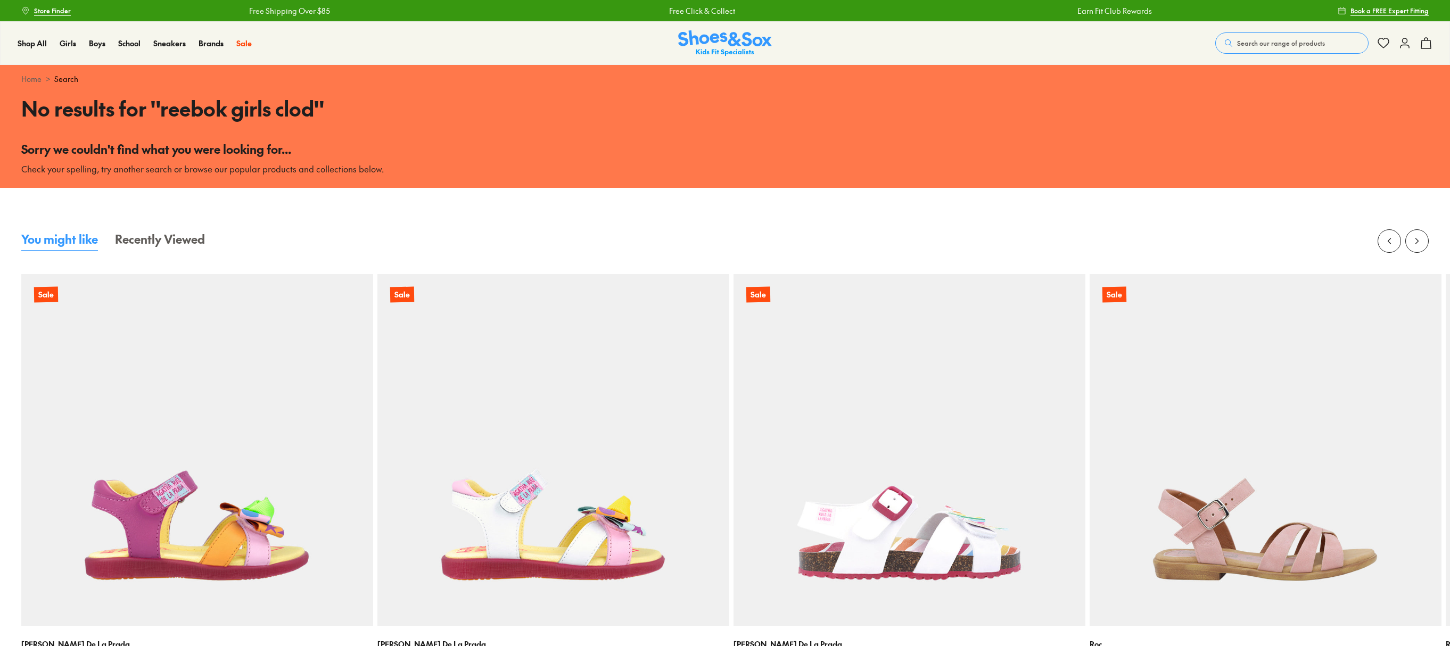 The width and height of the screenshot is (1450, 646). Describe the element at coordinates (169, 43) in the screenshot. I see `span: Sneakers` at that location.